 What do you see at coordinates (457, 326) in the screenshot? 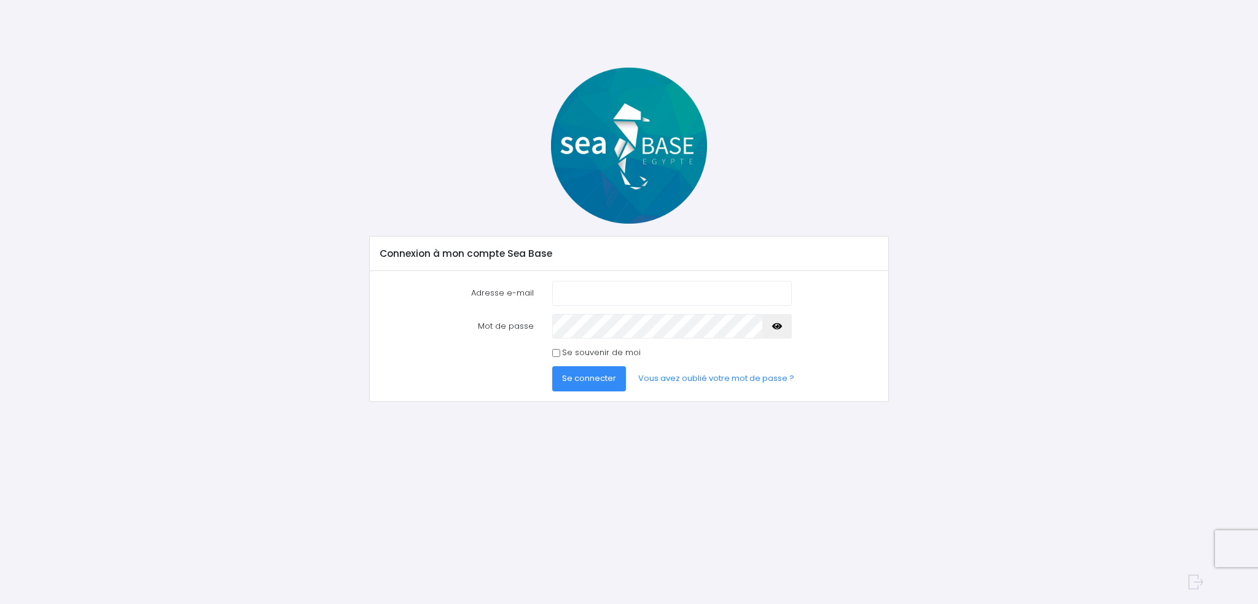
I see `label: Mot de passe` at bounding box center [457, 326].